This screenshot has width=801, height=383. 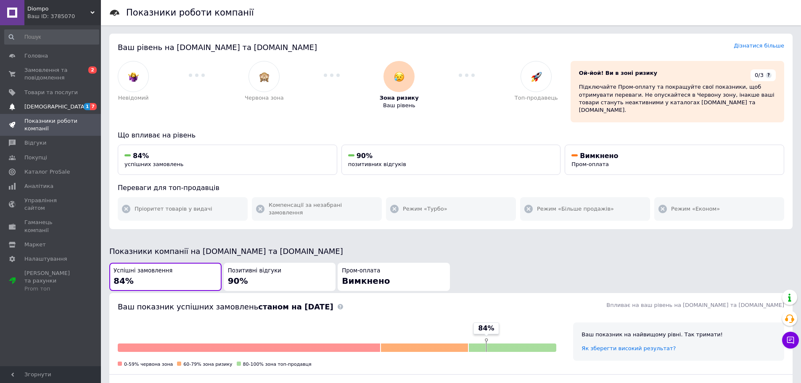 I want to click on span: Пріоритет товарів у видачі, so click(x=173, y=209).